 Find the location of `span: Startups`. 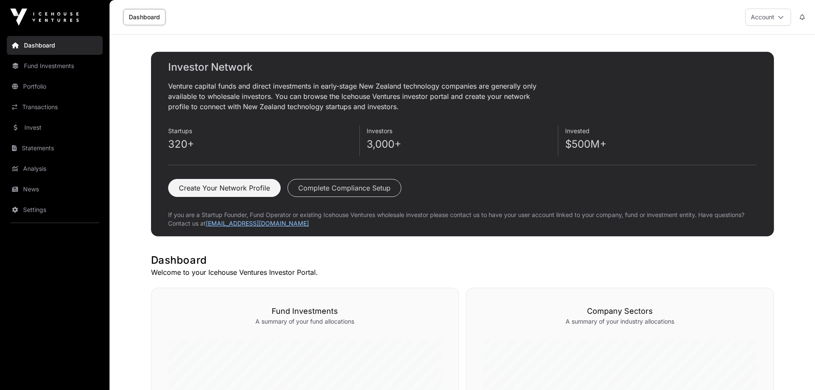

span: Startups is located at coordinates (180, 131).